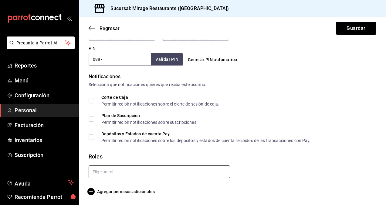 The image size is (386, 205). What do you see at coordinates (122, 191) in the screenshot?
I see `button: Agregar permisos adicionales` at bounding box center [122, 191].